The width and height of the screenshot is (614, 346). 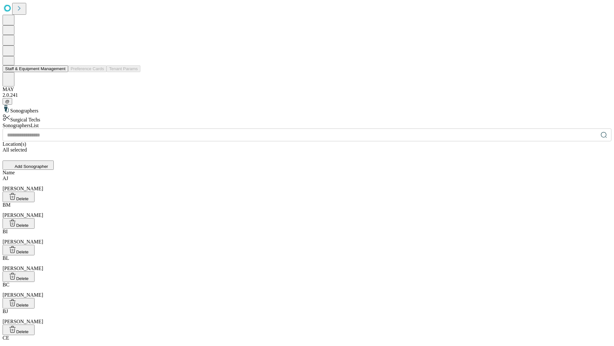 What do you see at coordinates (87, 68) in the screenshot?
I see `button: Preference Cards` at bounding box center [87, 68].